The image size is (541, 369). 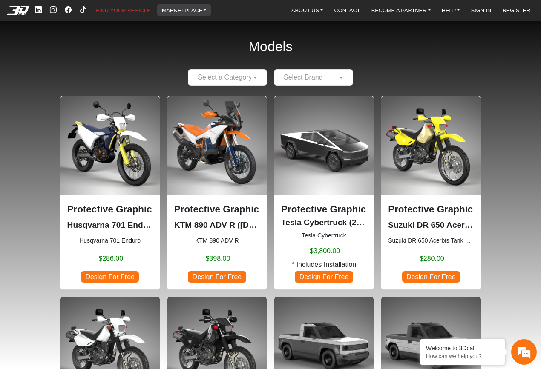 I want to click on p: How can we help you?, so click(x=462, y=356).